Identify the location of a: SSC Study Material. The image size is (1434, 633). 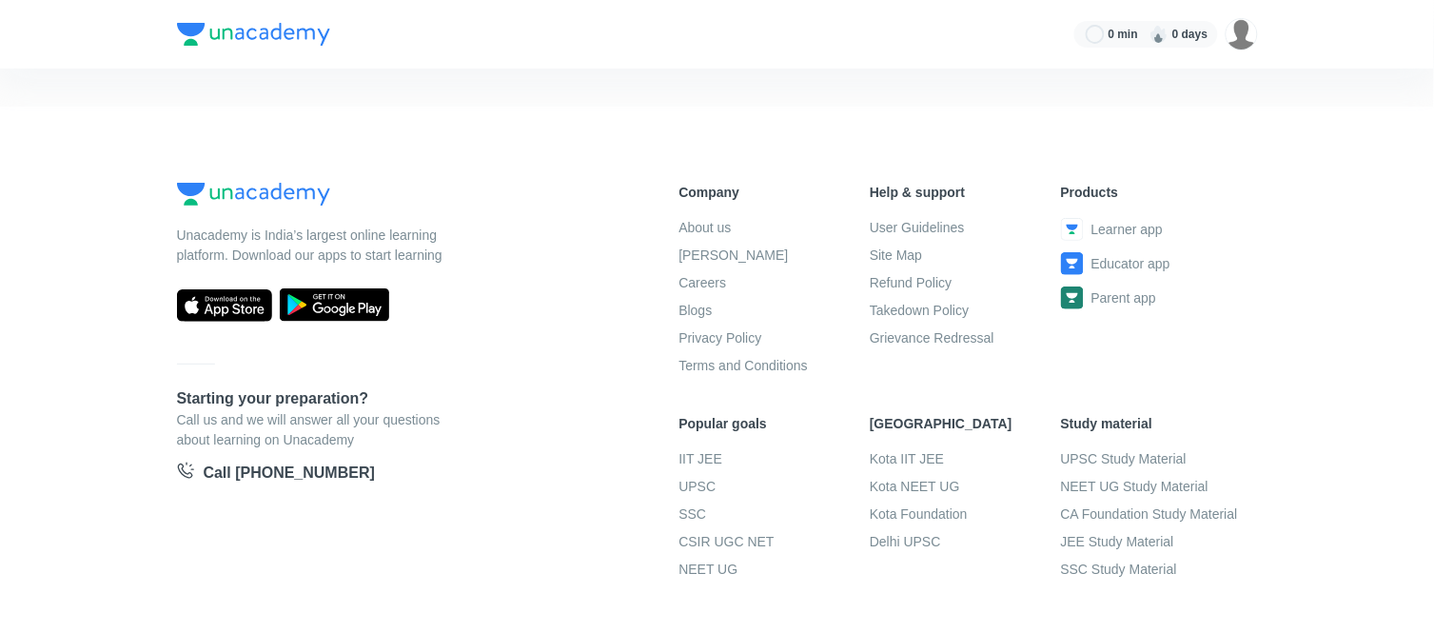
(1156, 569).